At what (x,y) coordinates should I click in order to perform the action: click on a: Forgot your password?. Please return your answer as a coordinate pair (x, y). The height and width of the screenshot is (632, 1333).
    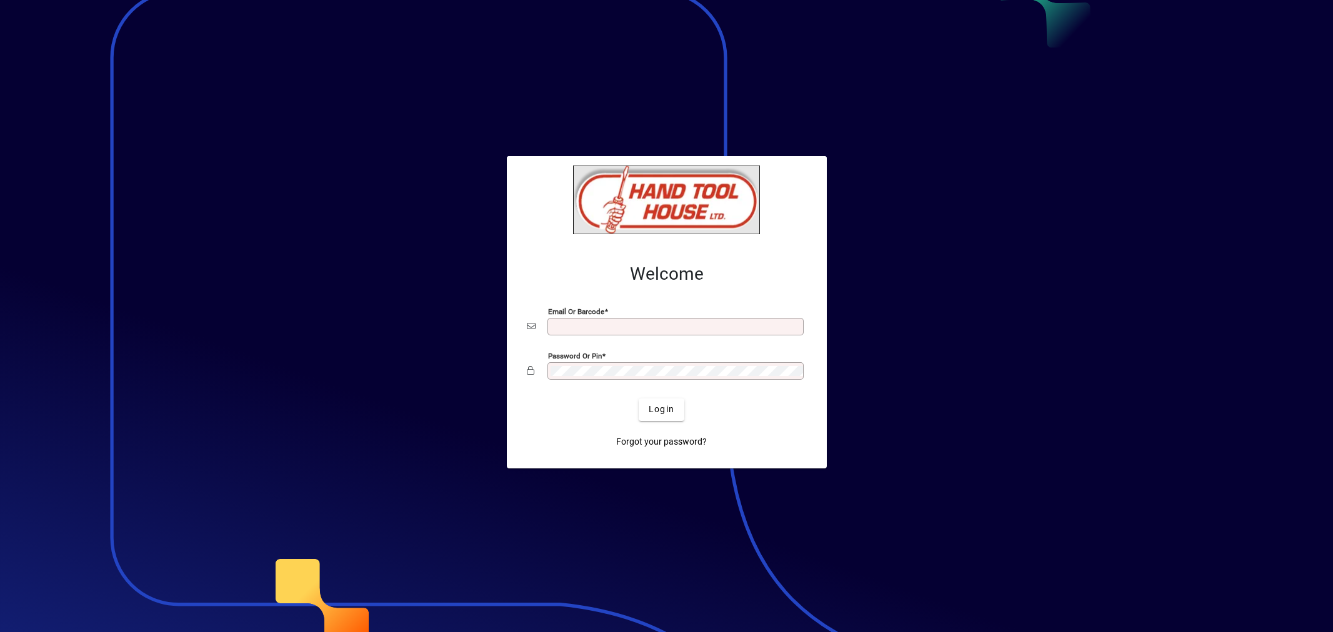
    Looking at the image, I should click on (661, 442).